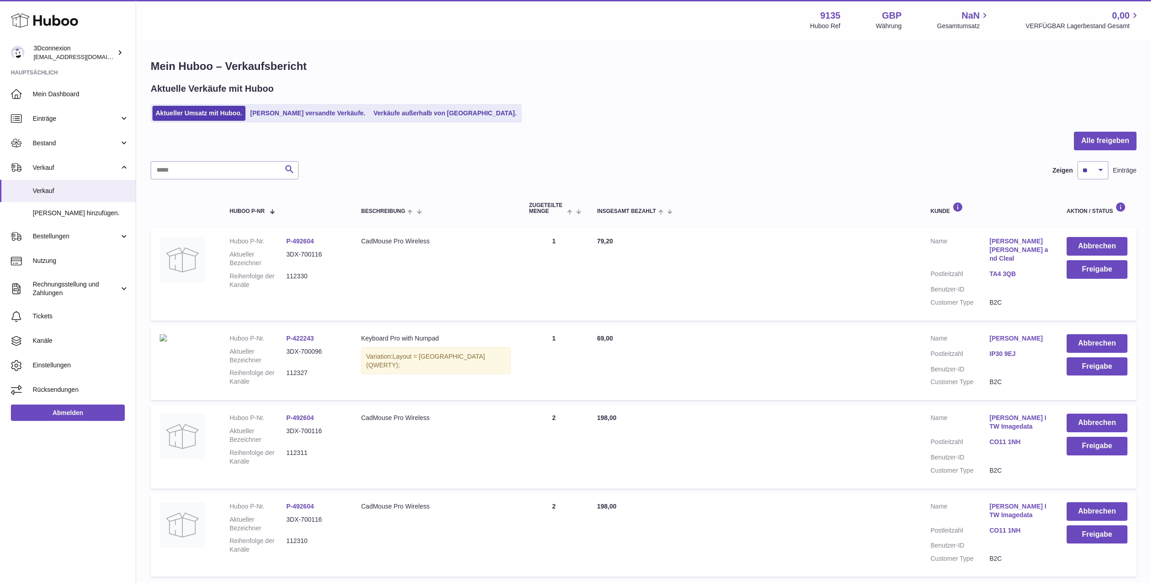 The height and width of the screenshot is (583, 1151). What do you see at coordinates (1019, 274) in the screenshot?
I see `a: TA4 3QB` at bounding box center [1019, 274].